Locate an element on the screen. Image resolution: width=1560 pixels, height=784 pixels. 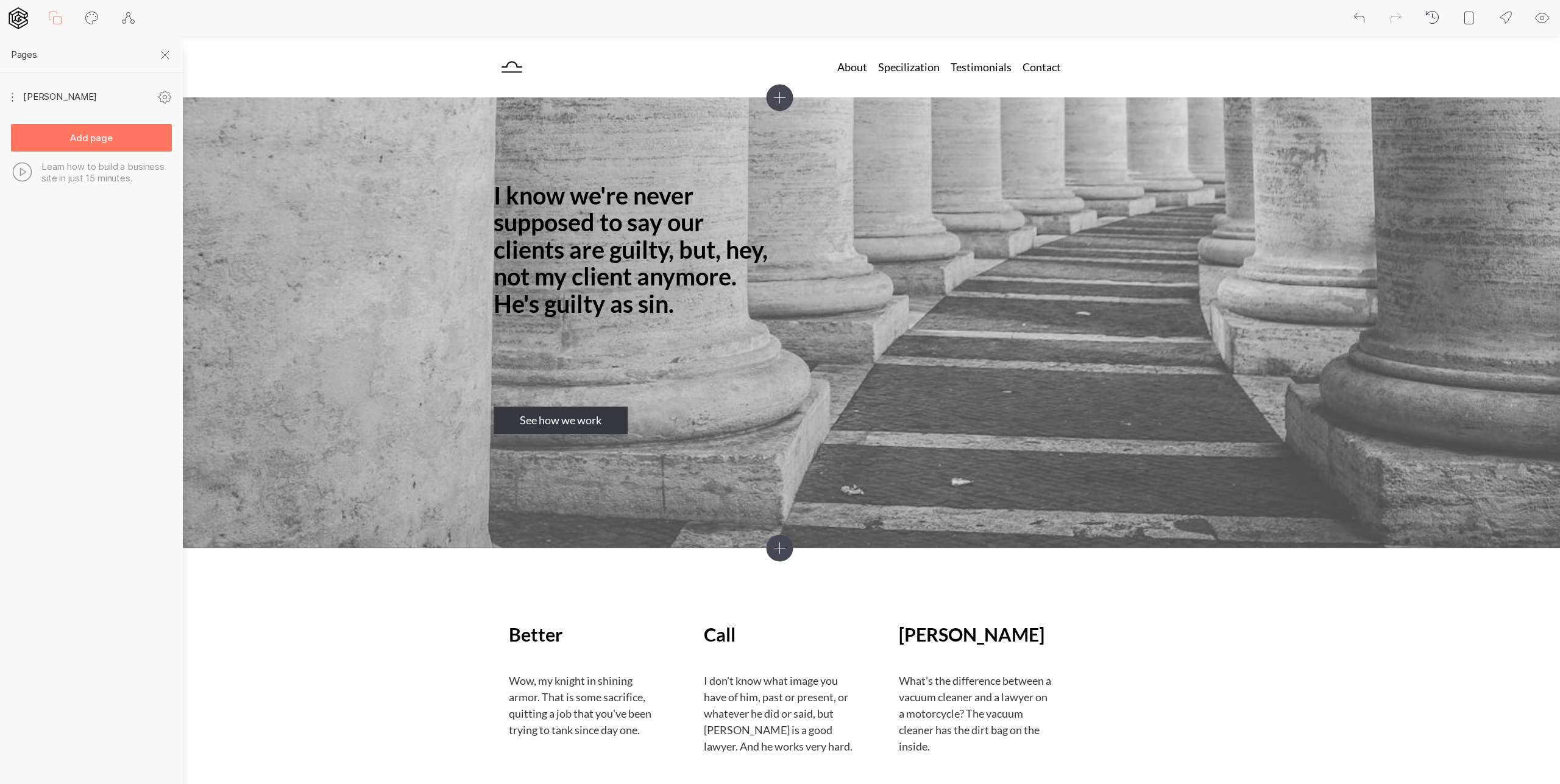
p: Wow, my knight in shining armor. That is some sacrifice, quitting a job that you've been trying t... is located at coordinates (584, 705).